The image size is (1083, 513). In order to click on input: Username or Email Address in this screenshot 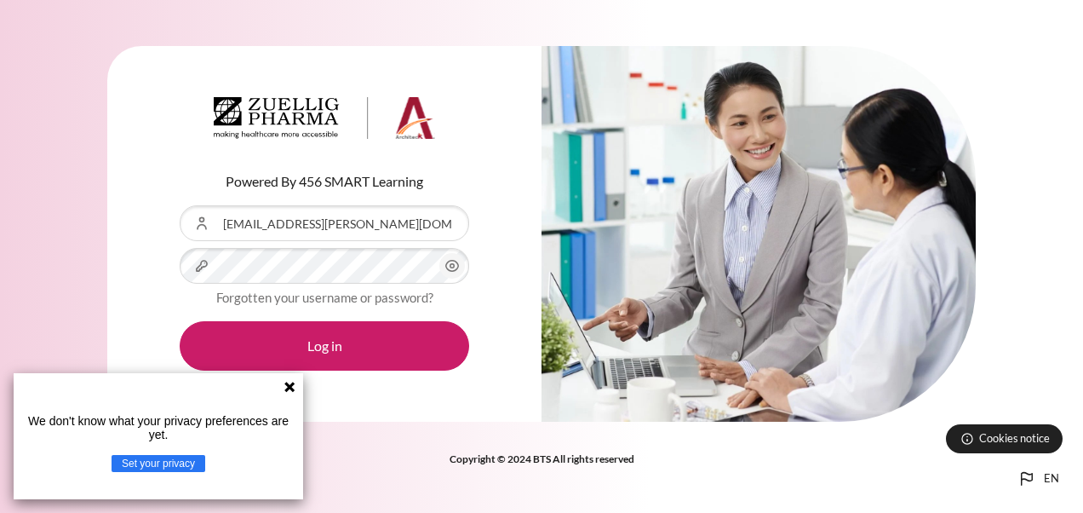, I will do `click(325, 223)`.